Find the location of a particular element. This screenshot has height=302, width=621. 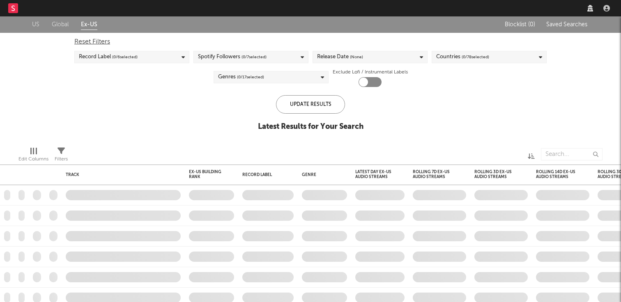

span: ( 0 / 78 selected) is located at coordinates (475, 57).